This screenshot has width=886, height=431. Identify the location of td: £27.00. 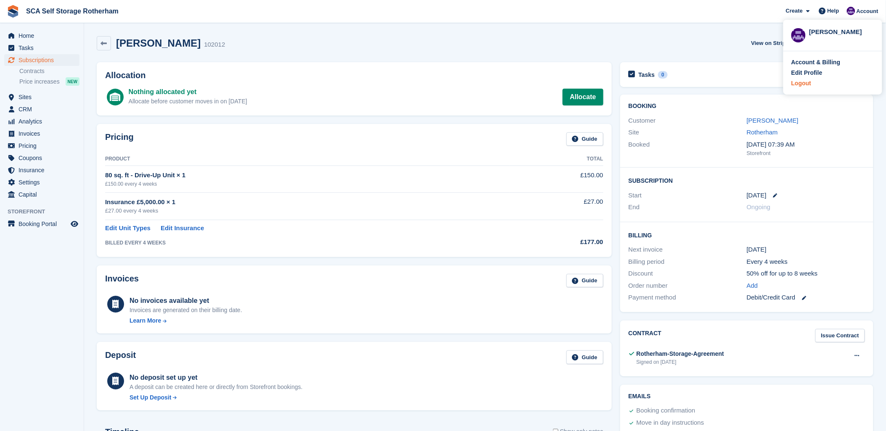
(557, 206).